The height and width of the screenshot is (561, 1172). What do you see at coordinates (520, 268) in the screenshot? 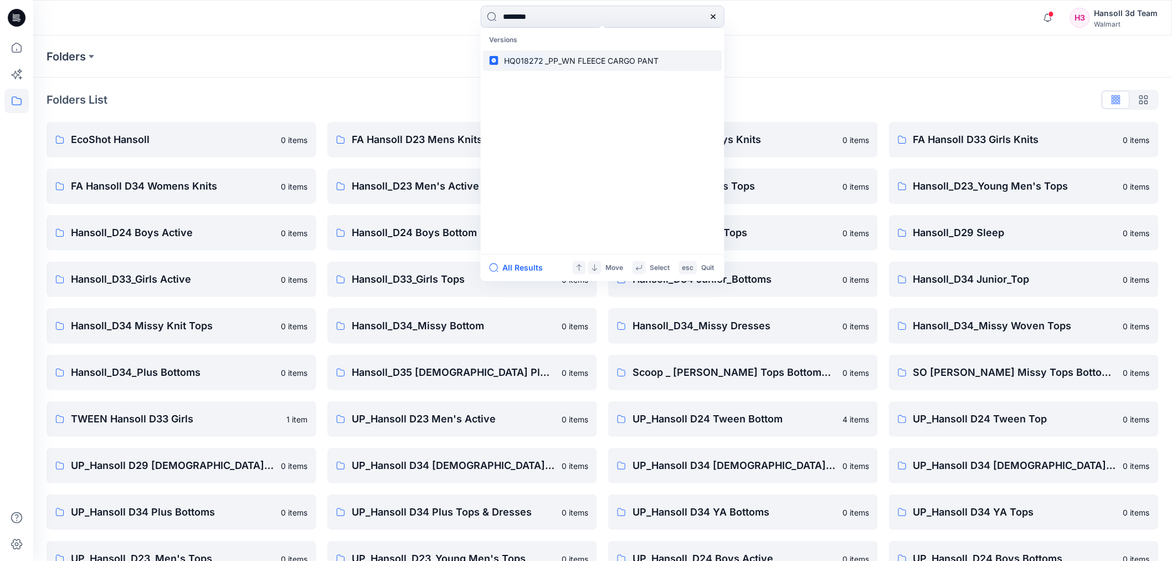
I see `a: All Results` at bounding box center [520, 268].